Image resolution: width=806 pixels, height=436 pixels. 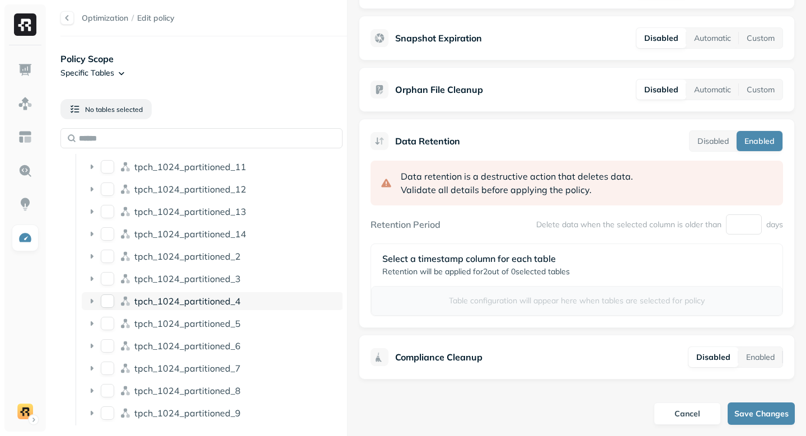 What do you see at coordinates (188, 257) in the screenshot?
I see `span: tpch_1024_partitioned_2` at bounding box center [188, 257].